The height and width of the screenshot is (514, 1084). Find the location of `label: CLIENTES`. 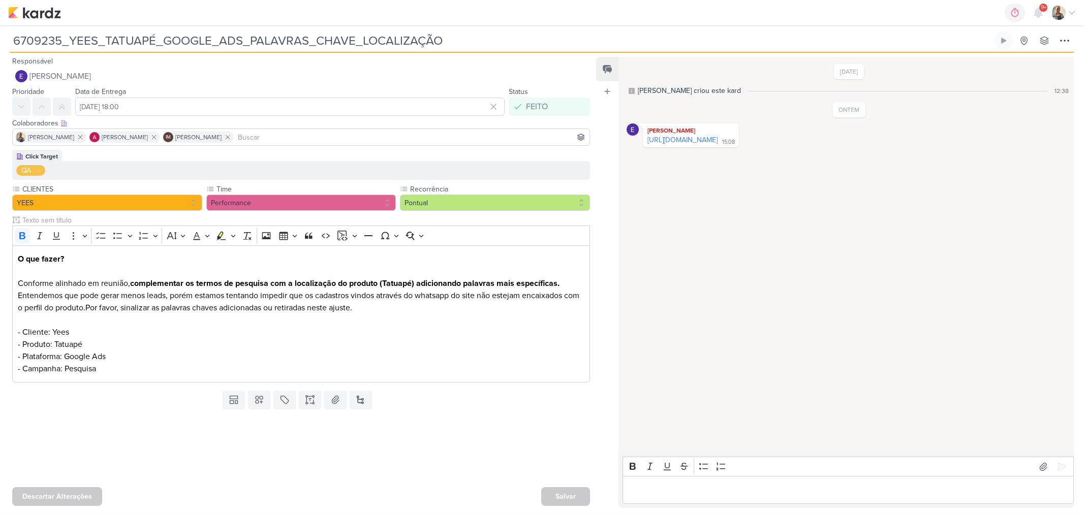

label: CLIENTES is located at coordinates (112, 189).